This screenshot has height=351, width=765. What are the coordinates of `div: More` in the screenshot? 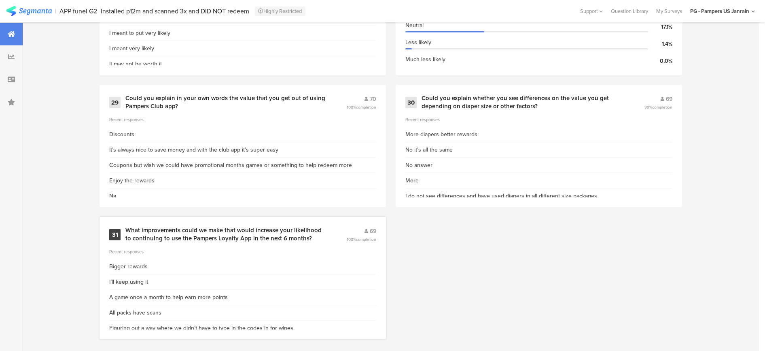 It's located at (412, 180).